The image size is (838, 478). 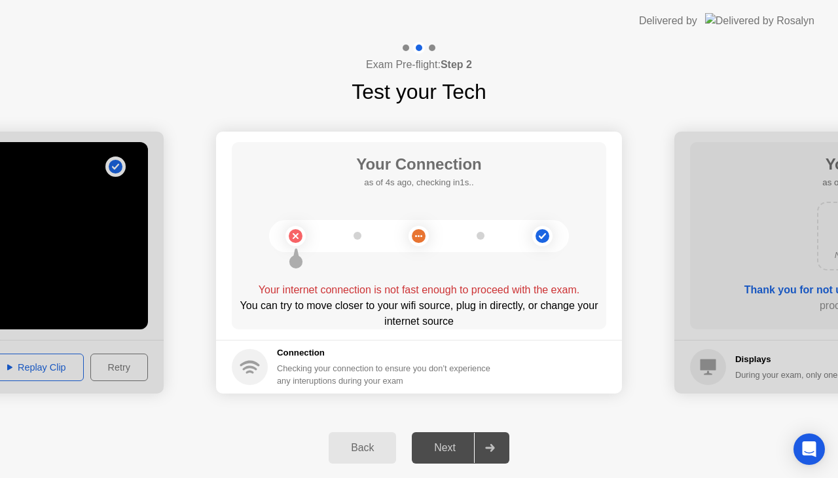 What do you see at coordinates (460, 448) in the screenshot?
I see `button: Next` at bounding box center [460, 448].